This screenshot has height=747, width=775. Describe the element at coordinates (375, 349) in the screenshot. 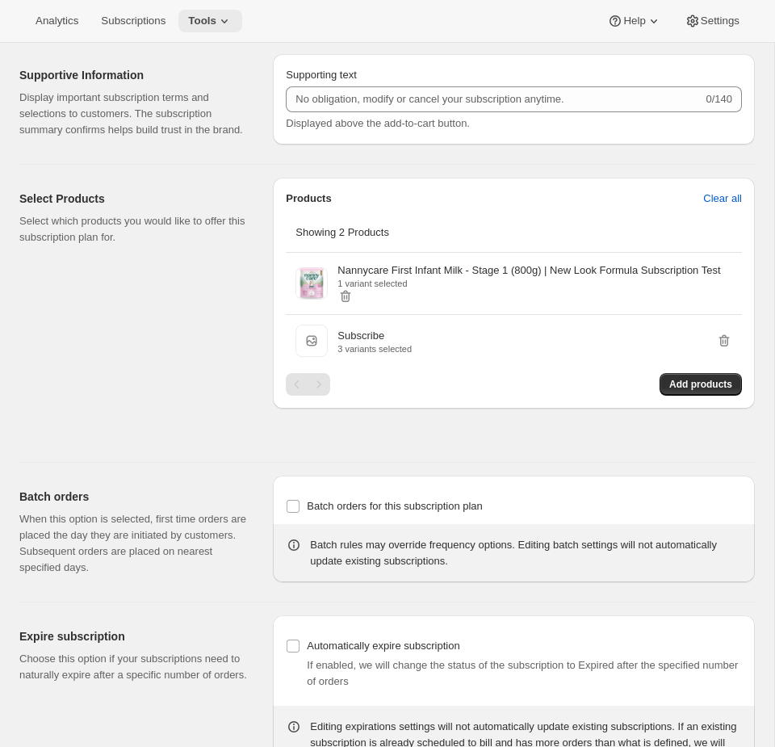

I see `p: 3 variants selected` at that location.